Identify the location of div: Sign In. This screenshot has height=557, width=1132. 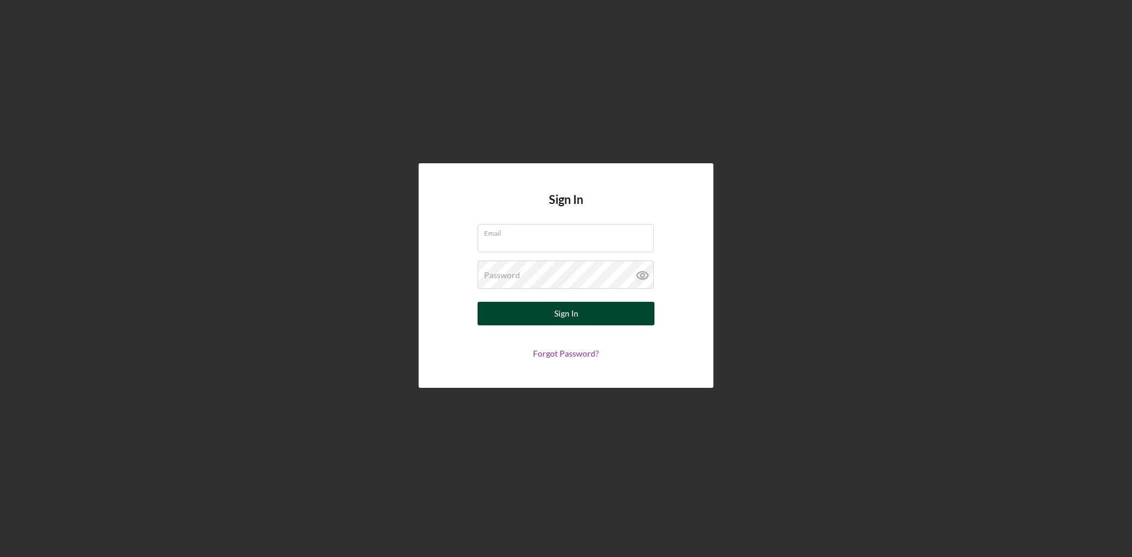
(566, 314).